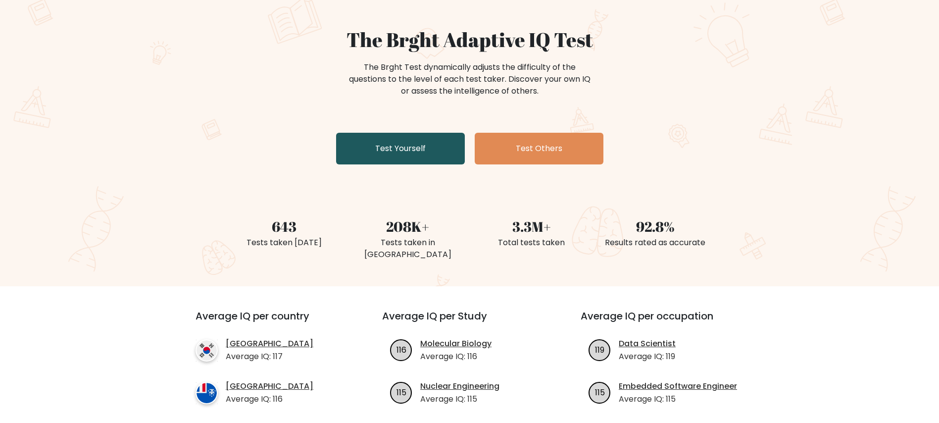 Image resolution: width=939 pixels, height=423 pixels. Describe the element at coordinates (401, 349) in the screenshot. I see `text: 116` at that location.